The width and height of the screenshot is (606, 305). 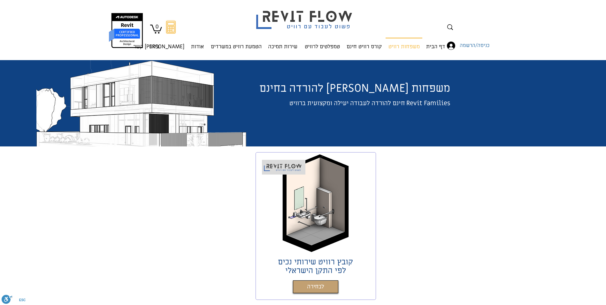 I want to click on img: autodesk certified professional in revit for architectural design יונתן אלדד, so click(x=126, y=30).